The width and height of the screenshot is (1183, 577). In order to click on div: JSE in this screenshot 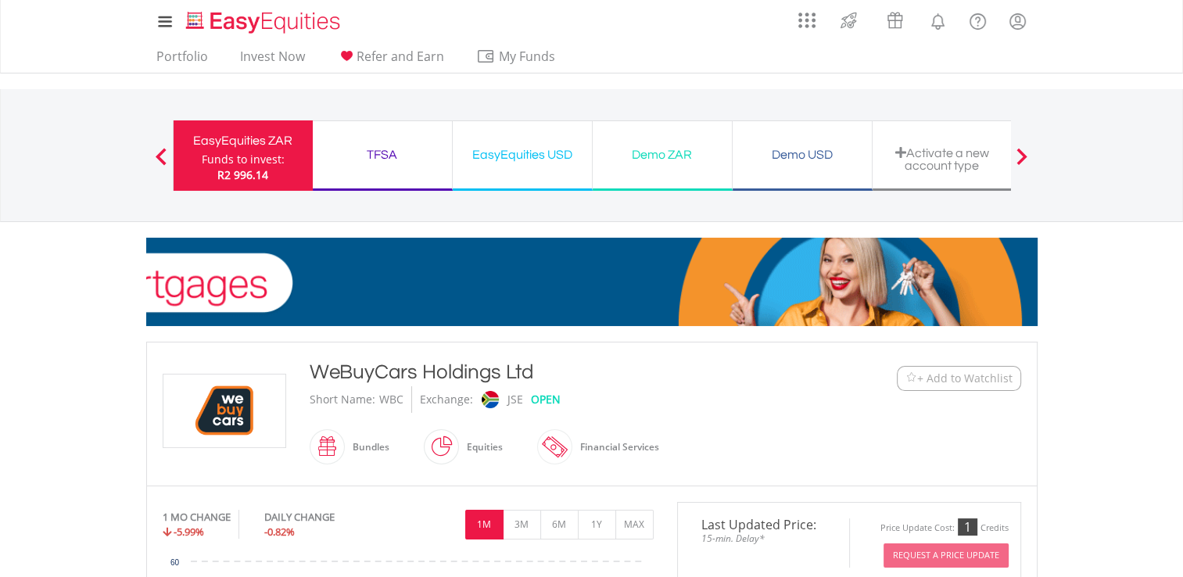, I will do `click(515, 400)`.